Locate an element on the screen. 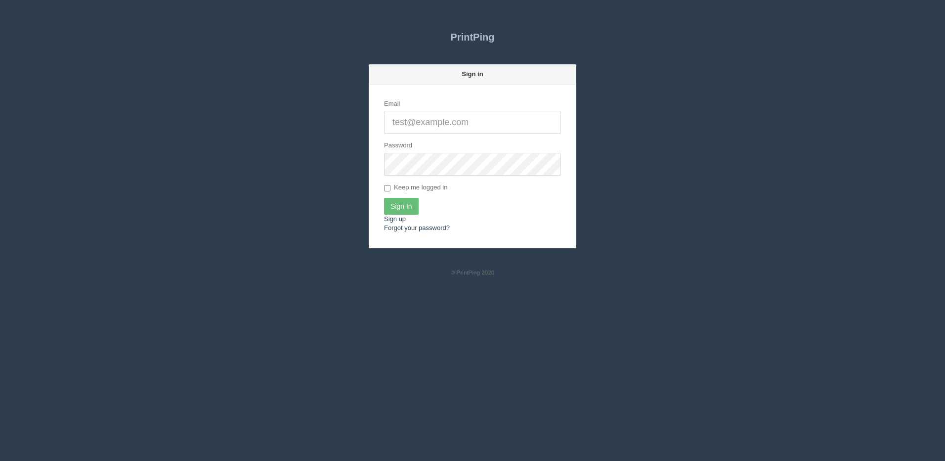  input: test@example.com is located at coordinates (473, 122).